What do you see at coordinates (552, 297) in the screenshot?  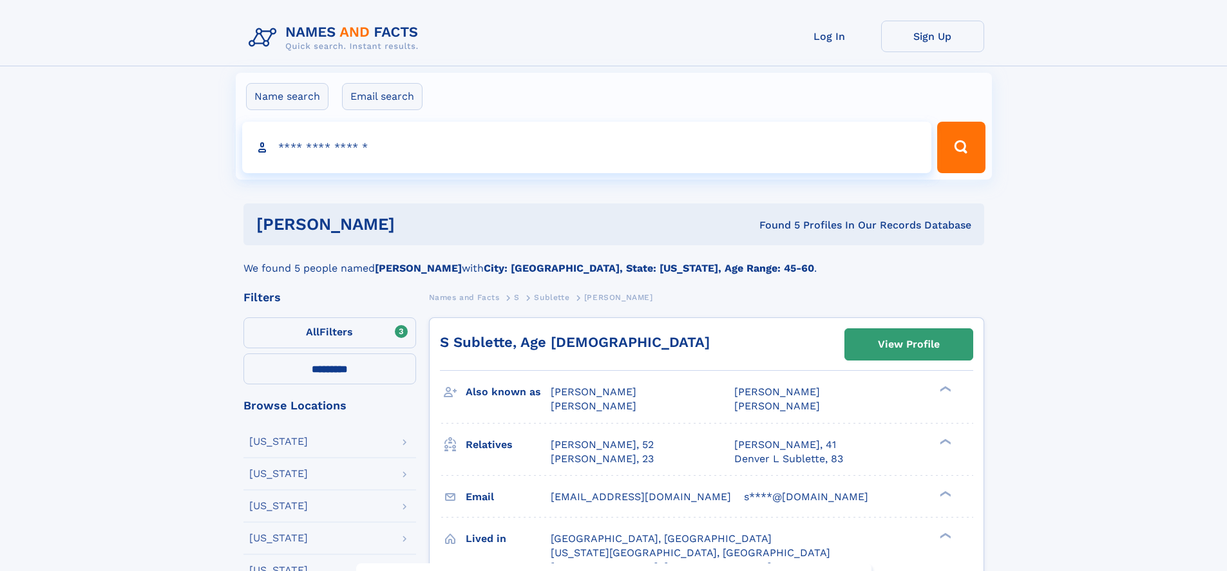 I see `a: Sublette` at bounding box center [552, 297].